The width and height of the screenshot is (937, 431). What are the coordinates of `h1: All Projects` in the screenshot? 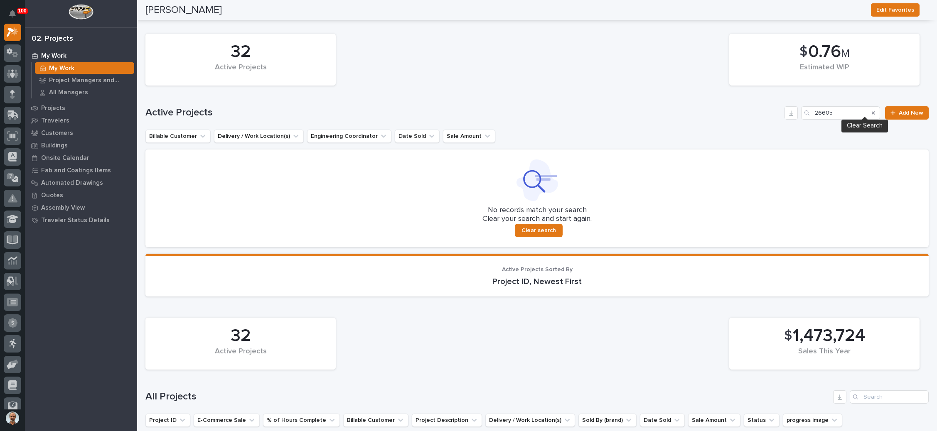 It's located at (487, 397).